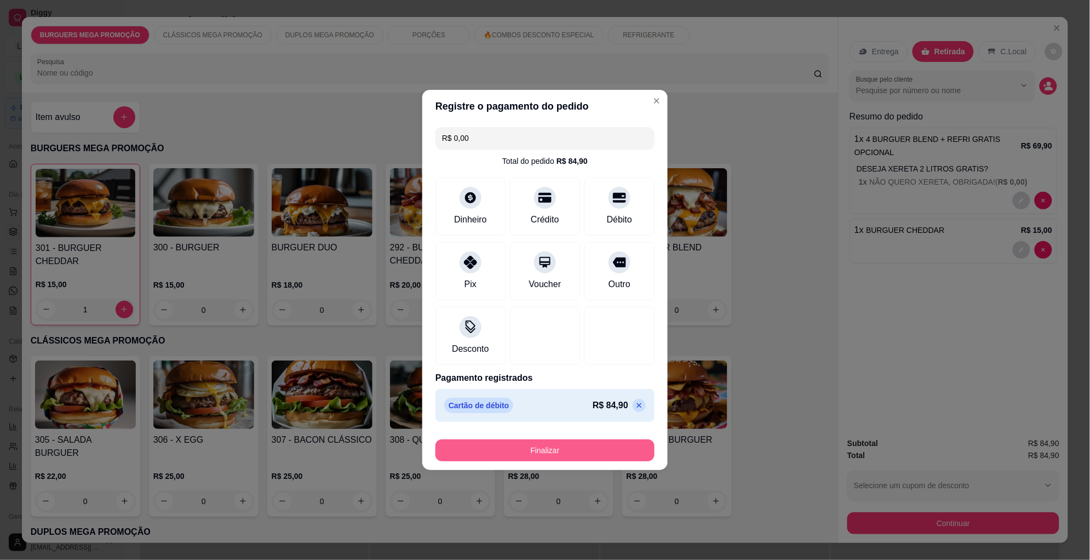  I want to click on div: Outro, so click(619, 284).